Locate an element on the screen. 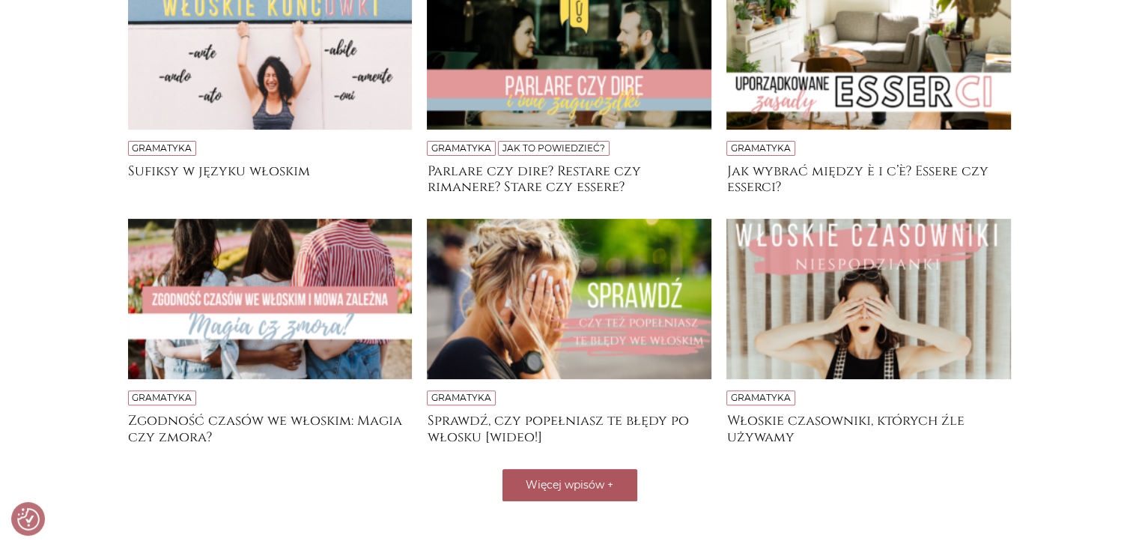 Image resolution: width=1139 pixels, height=547 pixels. a: Sprawdź, czy popełniasz te błędy po włosku [wideo!] is located at coordinates (569, 428).